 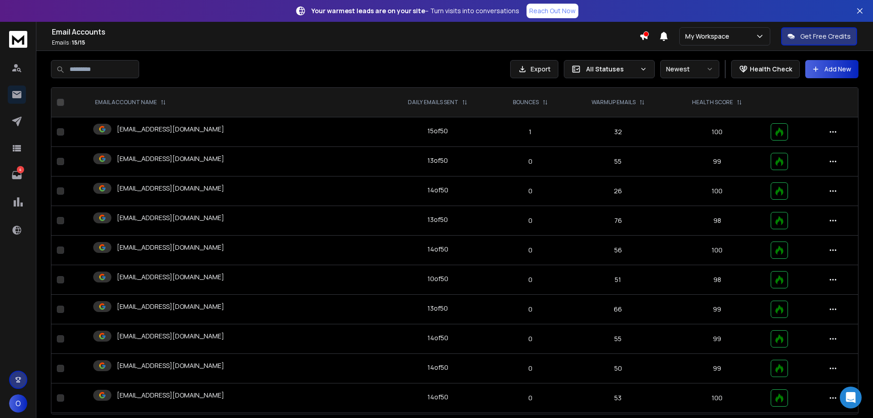 What do you see at coordinates (346, 32) in the screenshot?
I see `h1: Email Accounts` at bounding box center [346, 32].